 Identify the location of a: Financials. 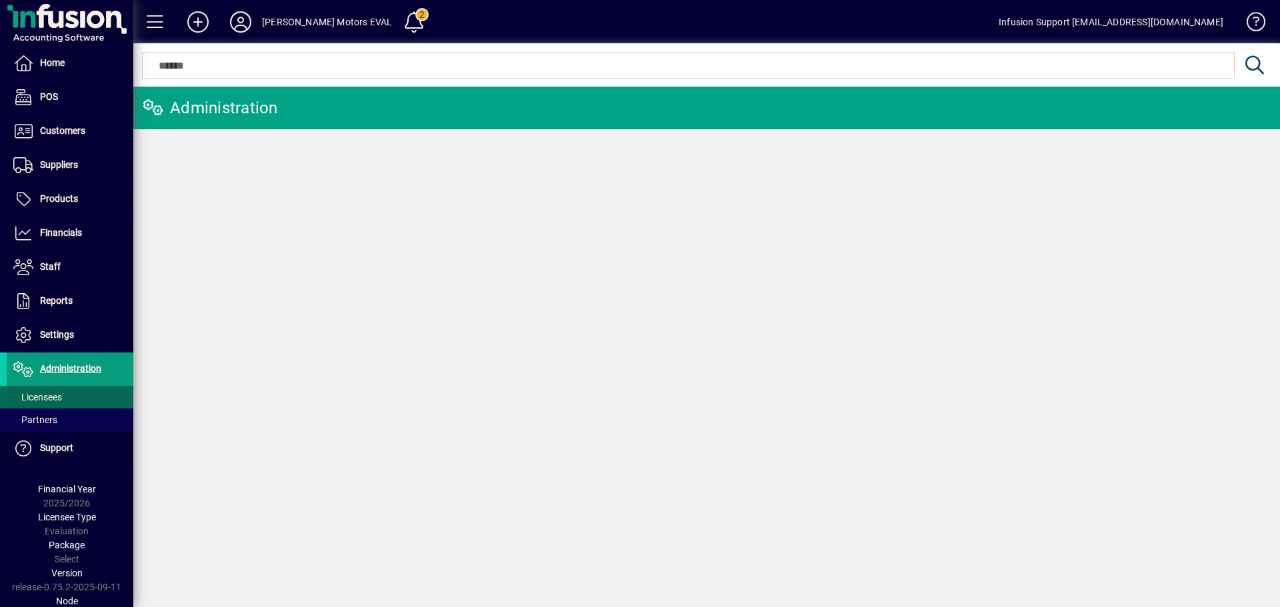
(70, 233).